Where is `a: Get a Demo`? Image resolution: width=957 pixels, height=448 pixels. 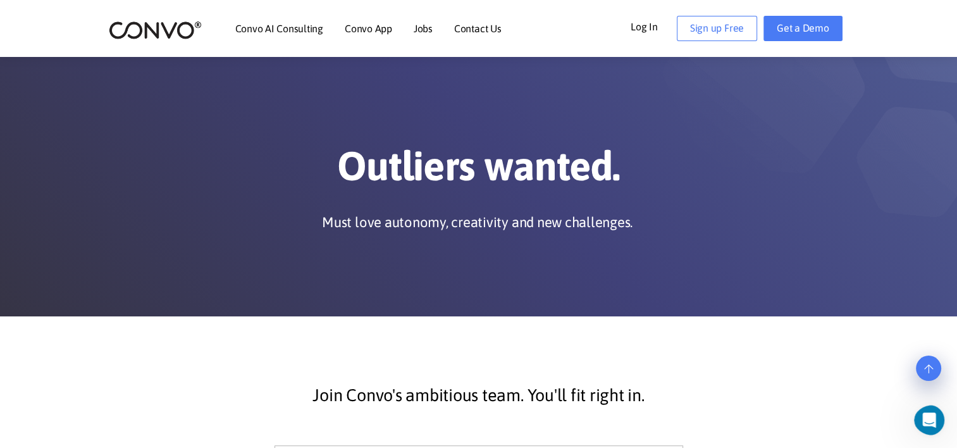
a: Get a Demo is located at coordinates (802, 28).